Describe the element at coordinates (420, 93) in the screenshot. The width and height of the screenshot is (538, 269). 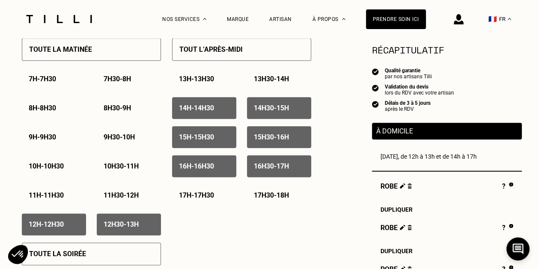
I see `div: lors du RDV avec votre artisan` at that location.